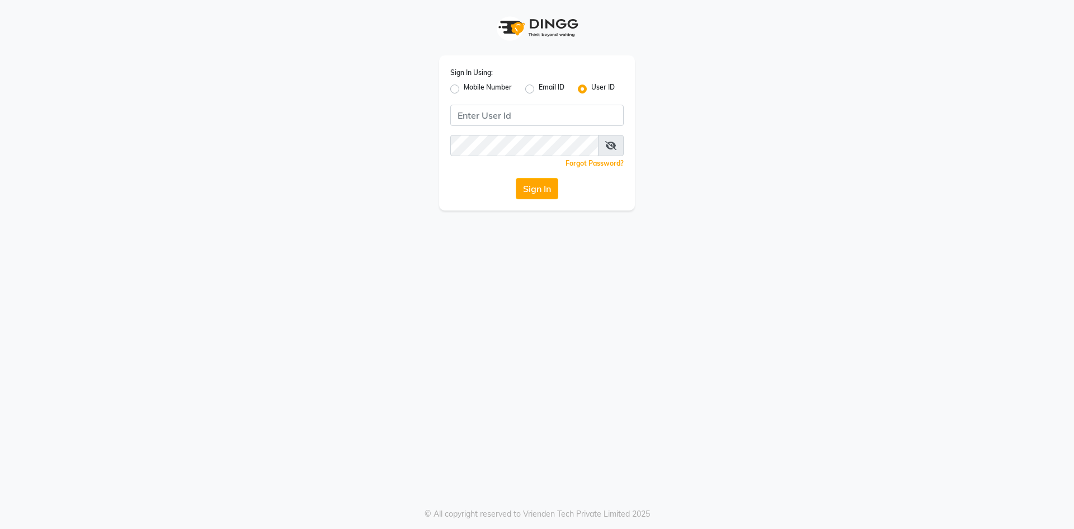  Describe the element at coordinates (551, 89) in the screenshot. I see `label: Email ID` at that location.